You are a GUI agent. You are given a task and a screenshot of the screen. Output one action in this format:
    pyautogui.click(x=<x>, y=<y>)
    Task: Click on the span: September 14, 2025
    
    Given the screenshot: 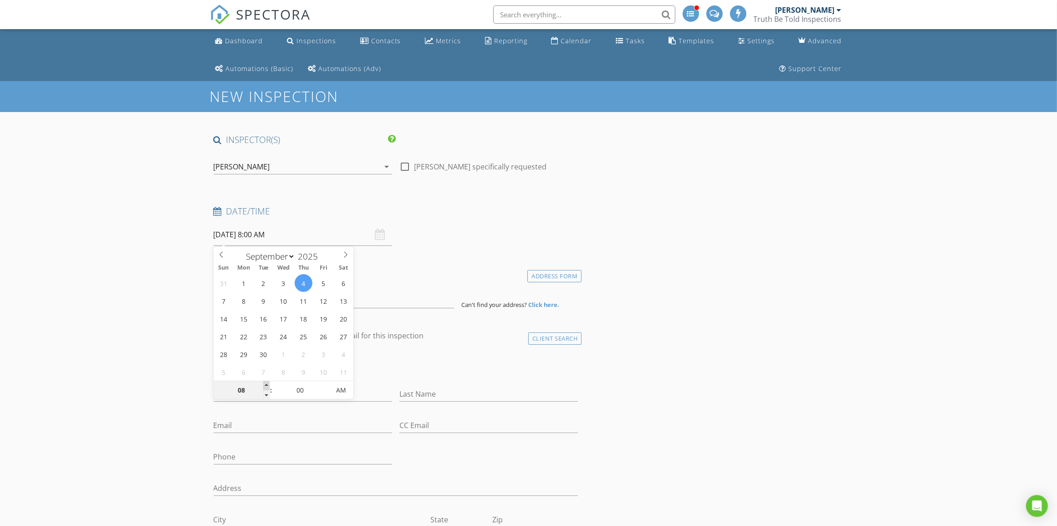 What is the action you would take?
    pyautogui.click(x=223, y=318)
    